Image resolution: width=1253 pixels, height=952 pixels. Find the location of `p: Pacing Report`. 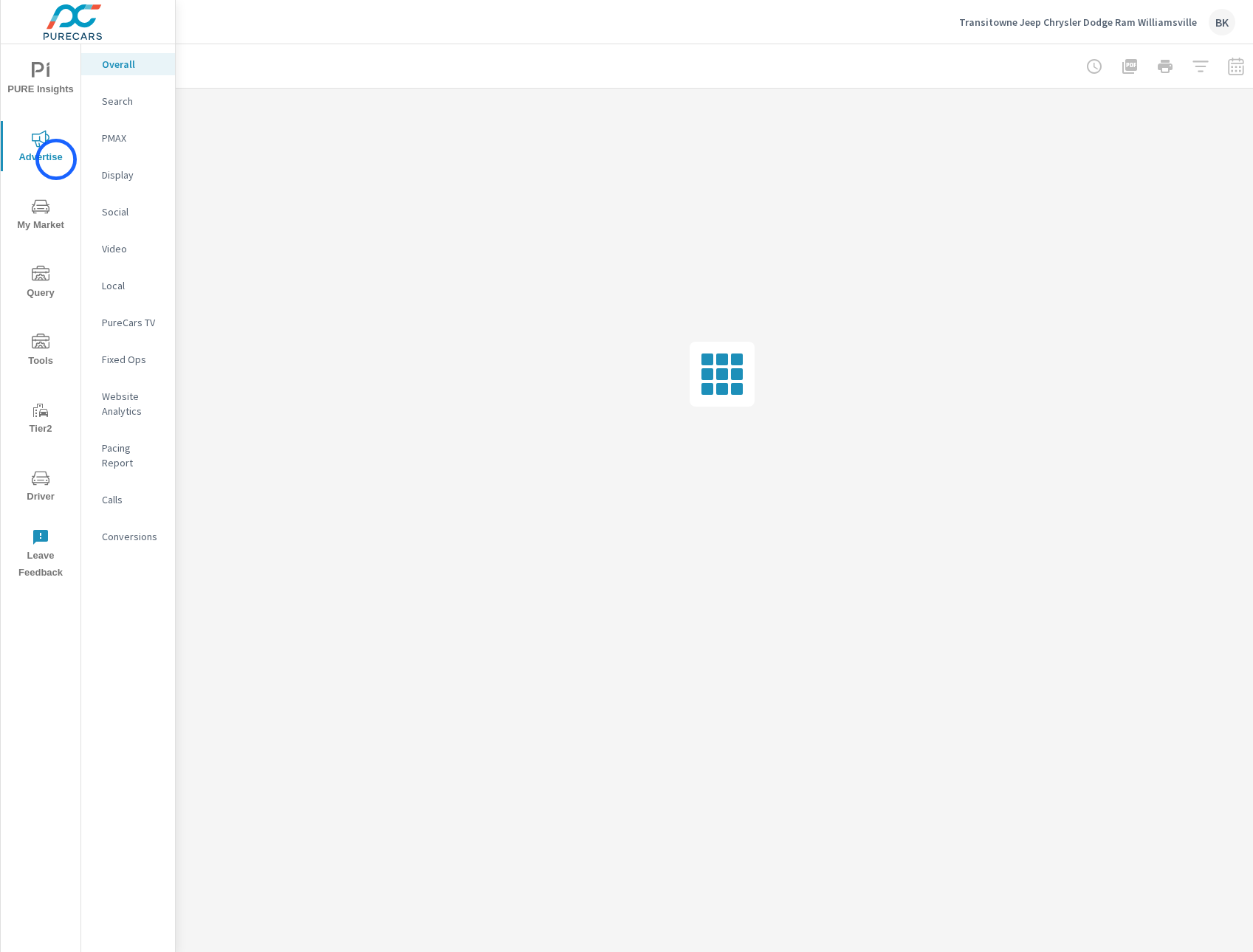

p: Pacing Report is located at coordinates (132, 456).